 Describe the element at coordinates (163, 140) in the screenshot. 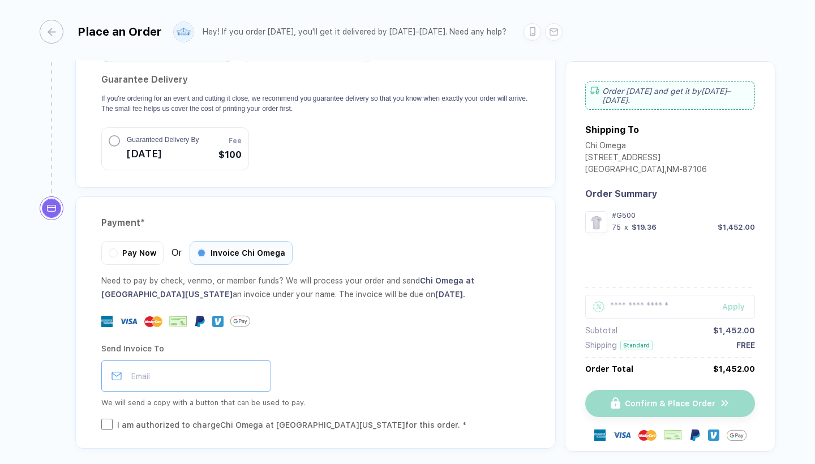

I see `span: Guaranteed Delivery By` at that location.